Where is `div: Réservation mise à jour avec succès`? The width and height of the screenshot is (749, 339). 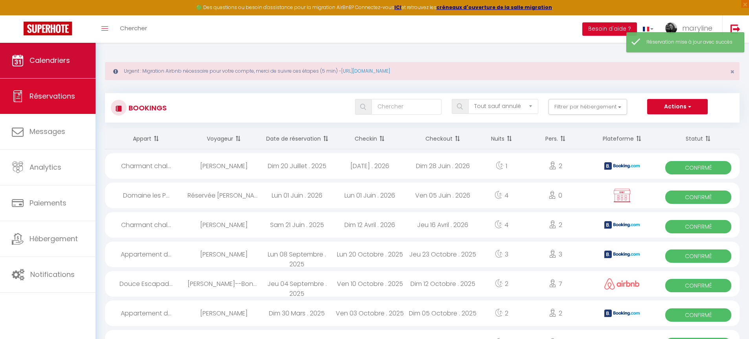 div: Réservation mise à jour avec succès is located at coordinates (691, 42).